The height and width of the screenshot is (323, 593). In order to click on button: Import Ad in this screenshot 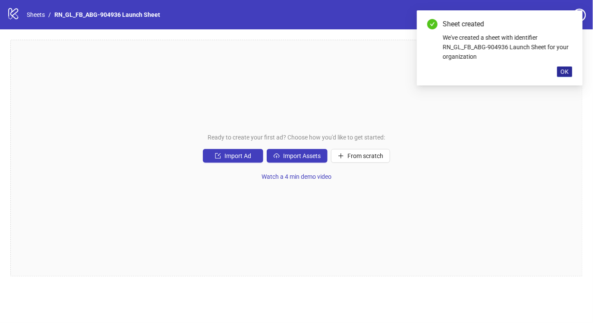, I will do `click(233, 156)`.